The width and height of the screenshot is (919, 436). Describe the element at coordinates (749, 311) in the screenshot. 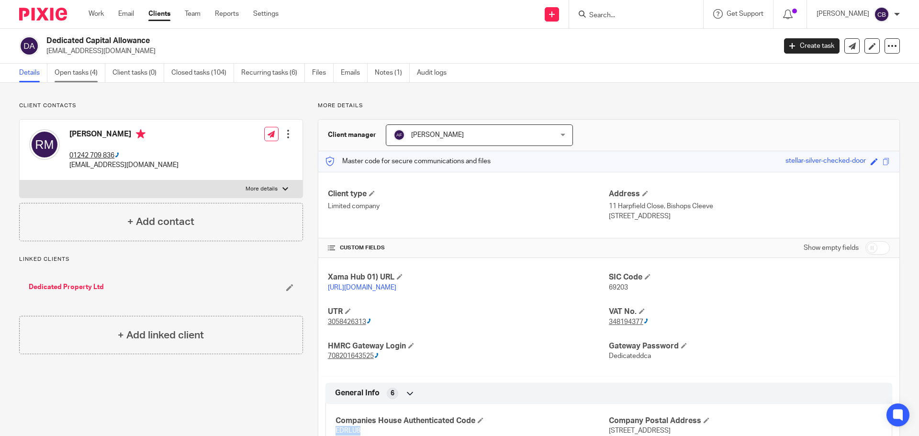

I see `h4: VAT No.` at that location.